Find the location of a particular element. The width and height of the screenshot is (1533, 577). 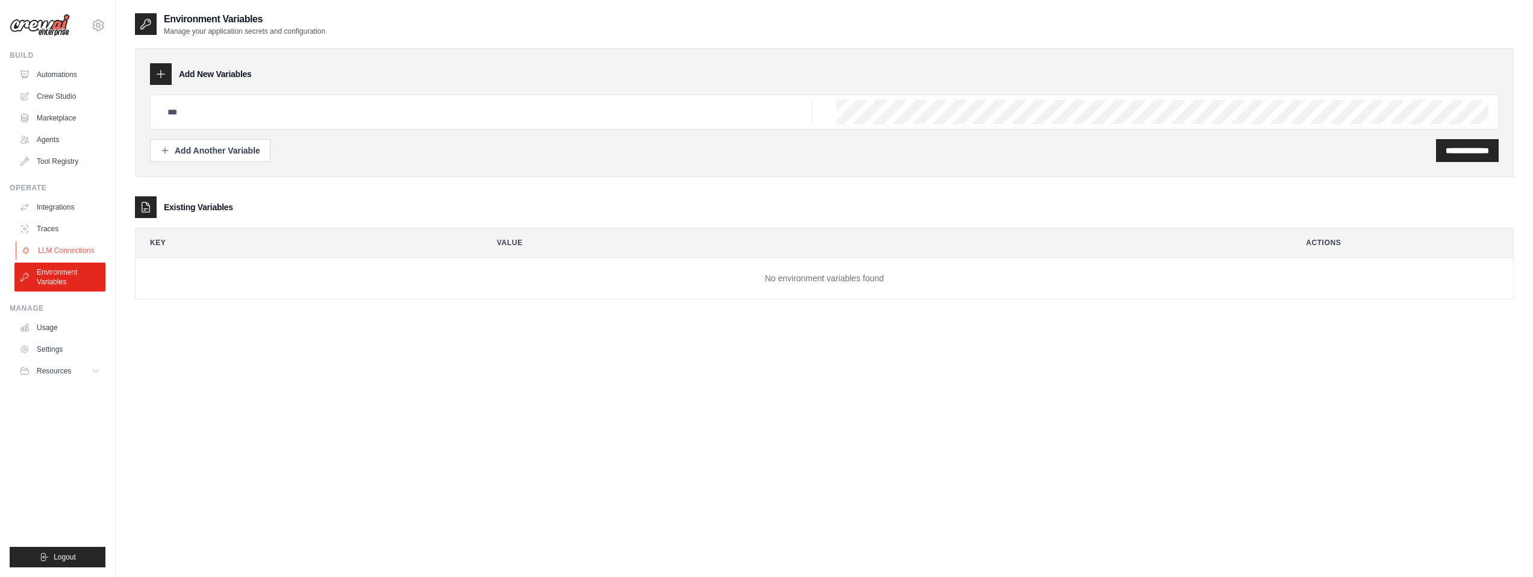

div: Manage is located at coordinates (57, 308).